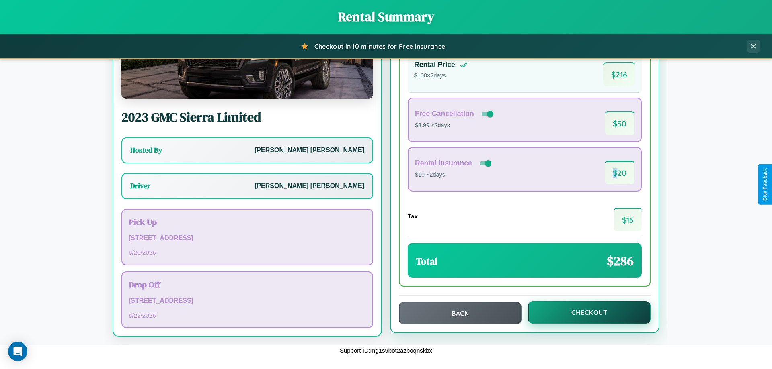 The width and height of the screenshot is (772, 369). I want to click on p: Support ID: mg1s9bot2azboqnskbx, so click(386, 351).